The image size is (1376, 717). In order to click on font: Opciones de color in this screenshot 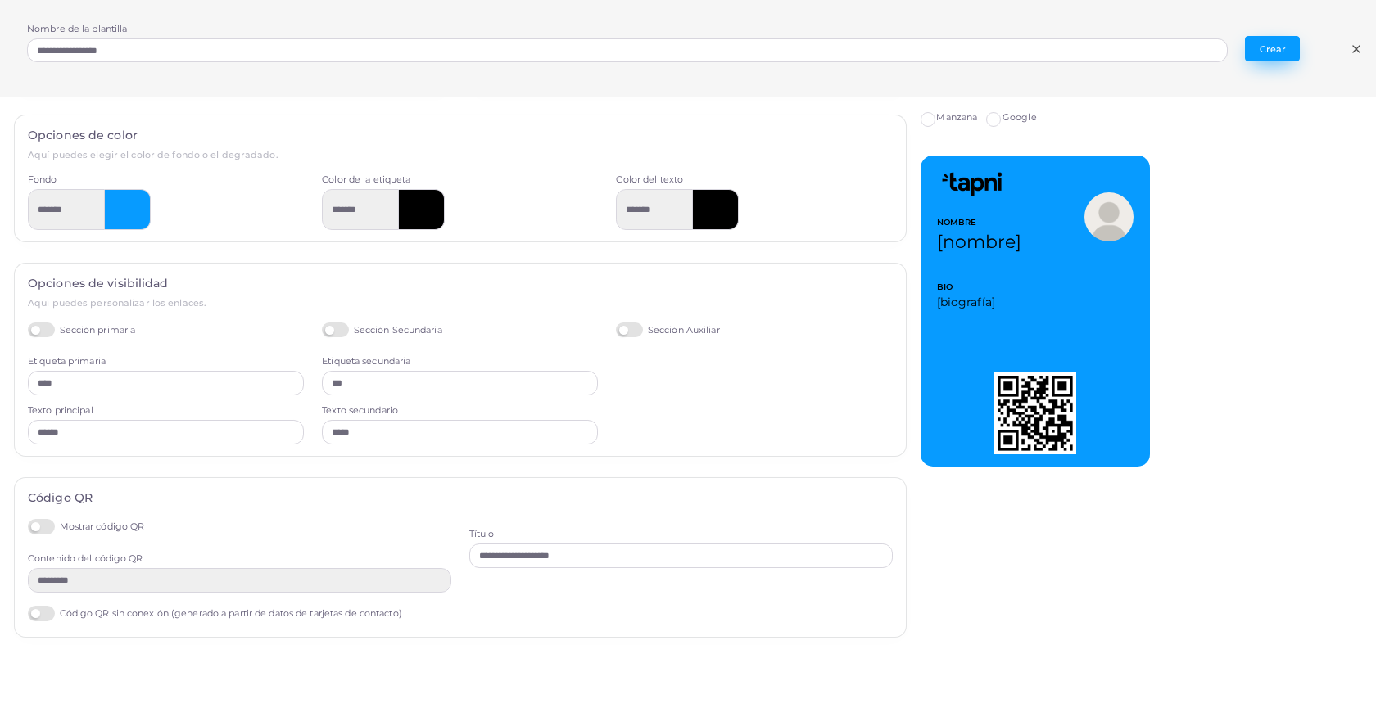, I will do `click(83, 135)`.